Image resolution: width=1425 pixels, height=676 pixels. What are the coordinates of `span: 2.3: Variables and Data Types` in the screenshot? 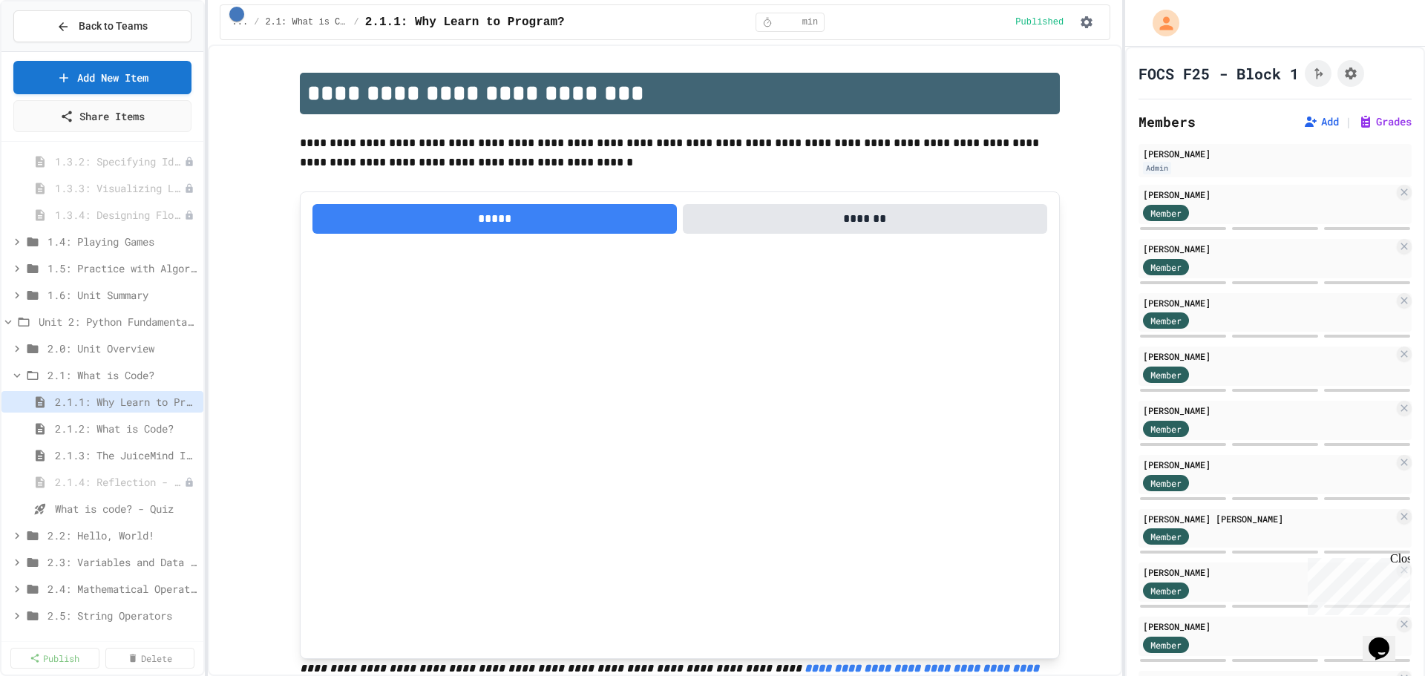 It's located at (122, 562).